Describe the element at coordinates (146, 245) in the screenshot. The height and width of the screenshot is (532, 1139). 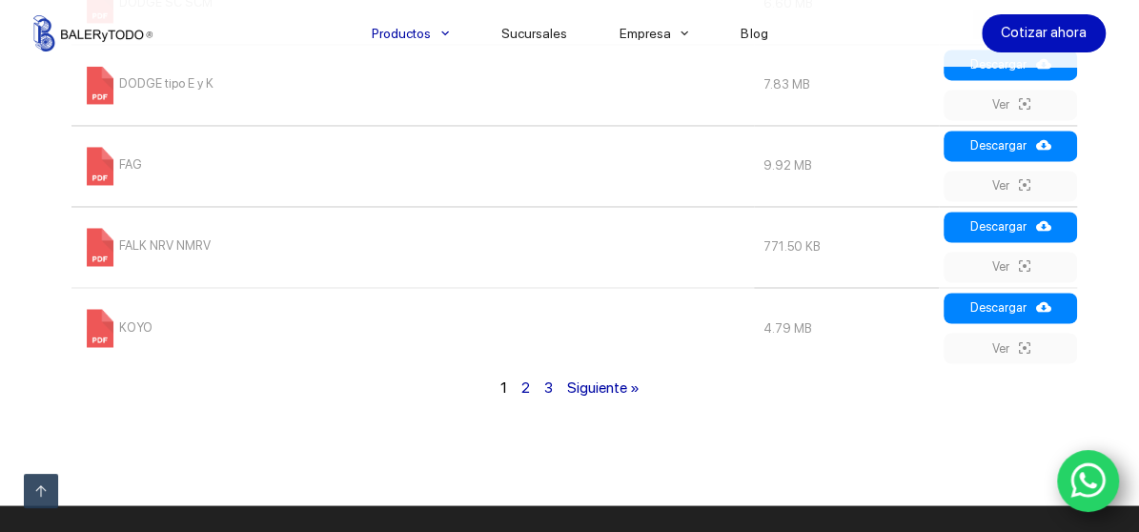
I see `a: FALK NRV NMRV` at that location.